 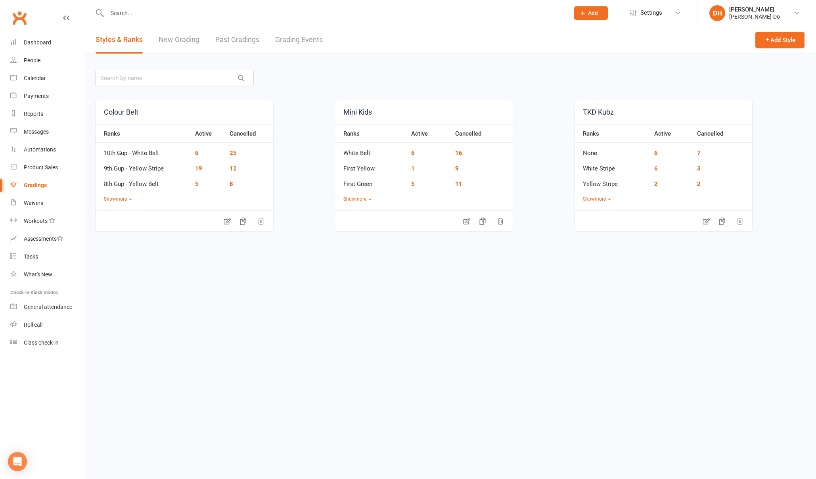 I want to click on a: TKD Kubz, so click(x=663, y=112).